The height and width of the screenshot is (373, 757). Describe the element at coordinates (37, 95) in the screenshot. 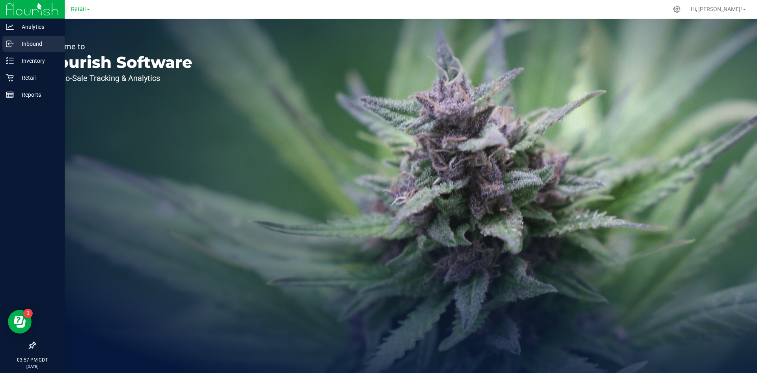

I see `p: Reports` at that location.